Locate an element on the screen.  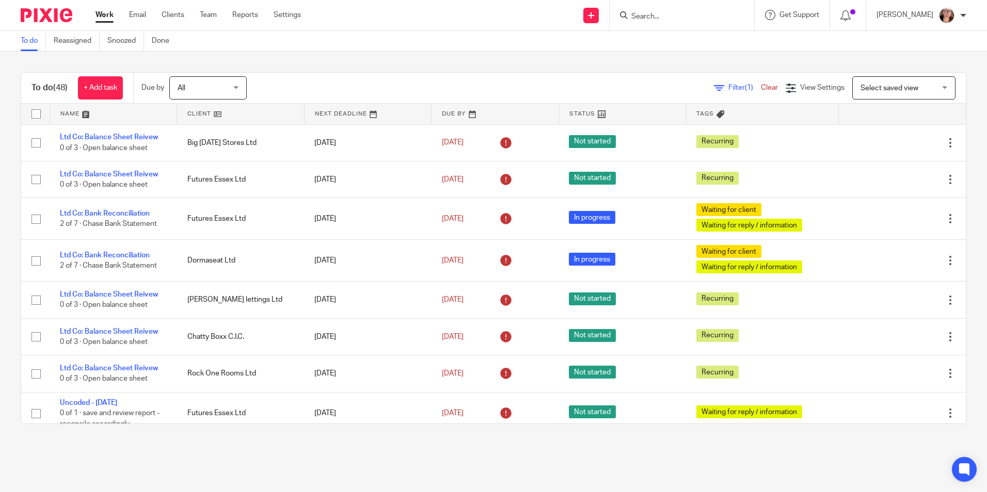
a: Team is located at coordinates (208, 15).